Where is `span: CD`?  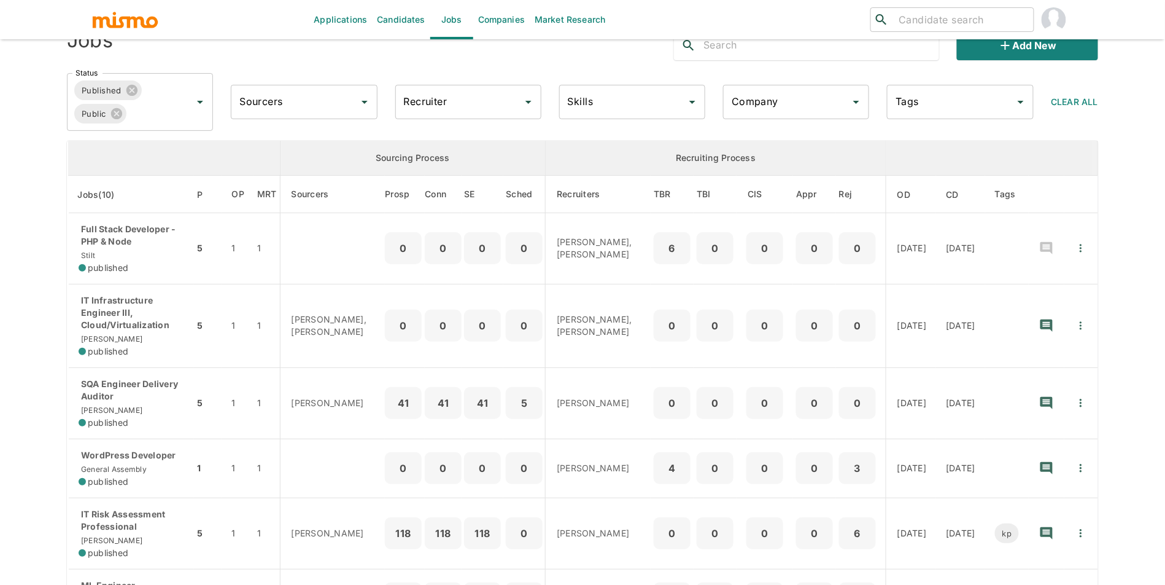 span: CD is located at coordinates (960, 195).